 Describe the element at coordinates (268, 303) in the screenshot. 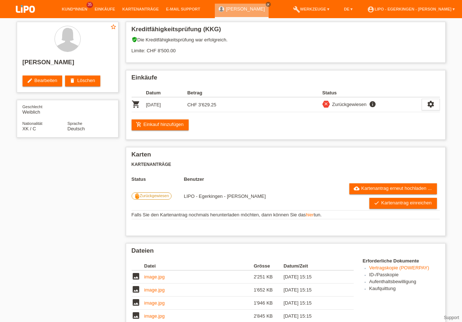

I see `td: 1'946 KB` at that location.